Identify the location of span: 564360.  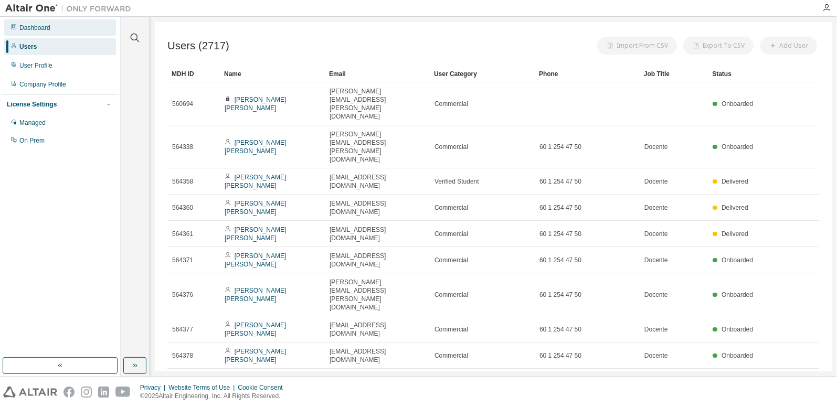
(183, 208).